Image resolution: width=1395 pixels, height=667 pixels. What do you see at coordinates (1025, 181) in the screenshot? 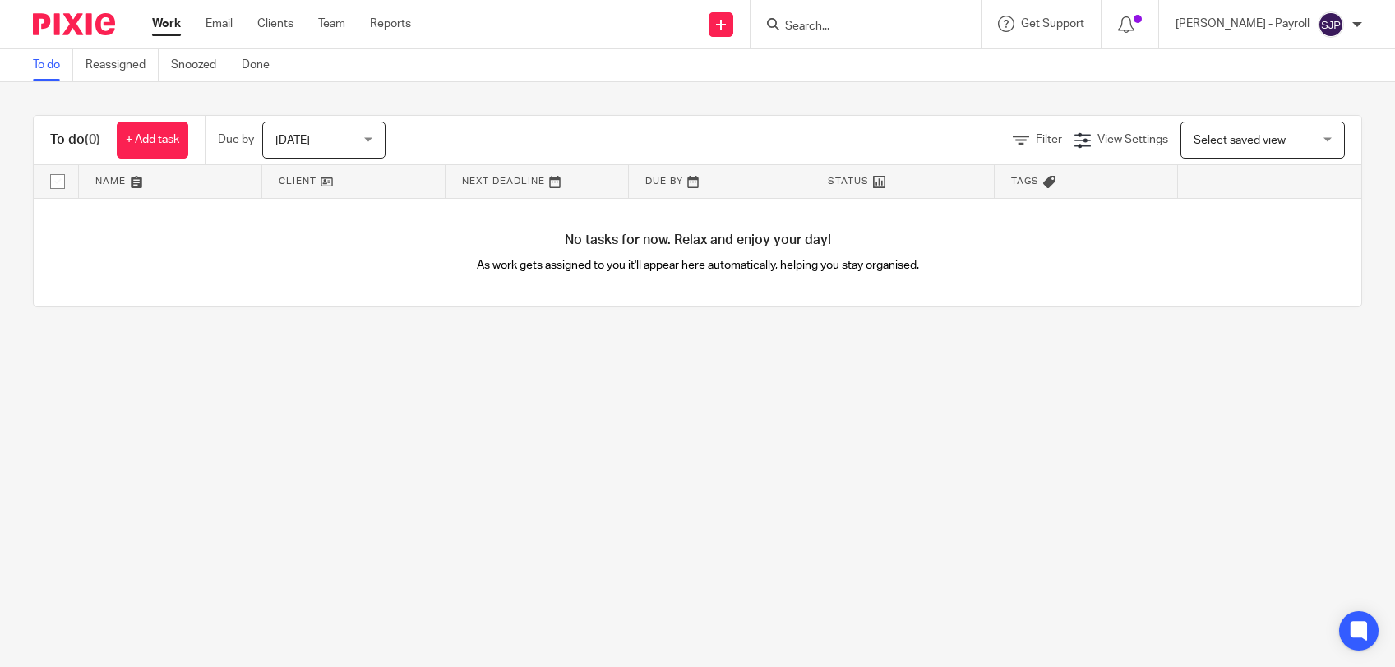
I see `span: Tags` at bounding box center [1025, 181].